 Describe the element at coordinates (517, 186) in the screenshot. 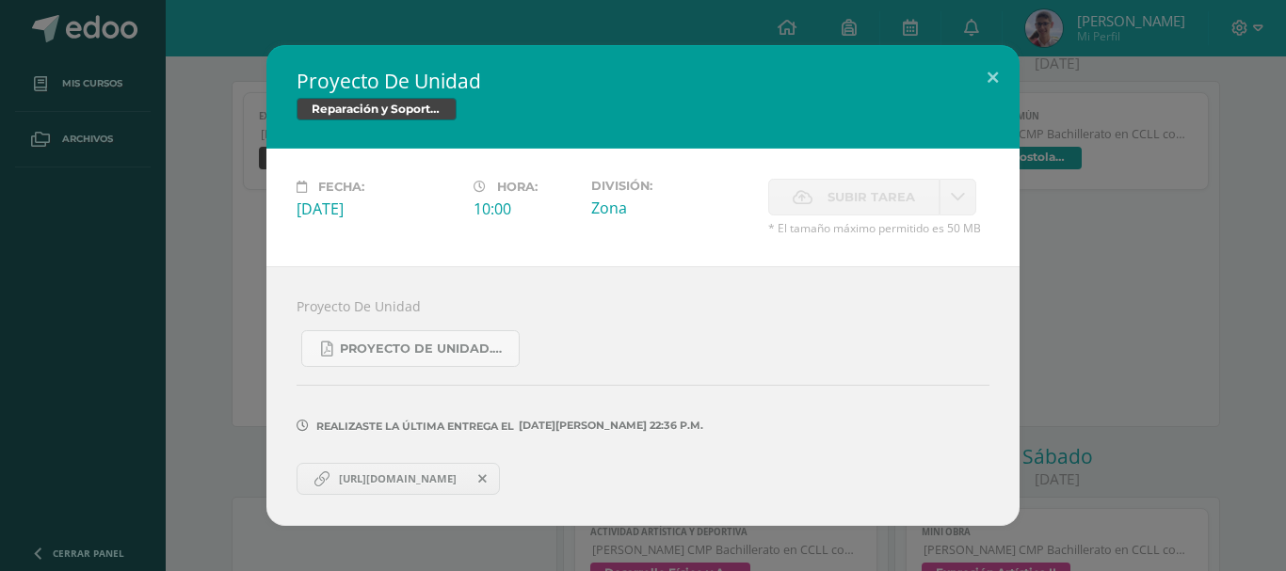

I see `span: Hora:` at that location.